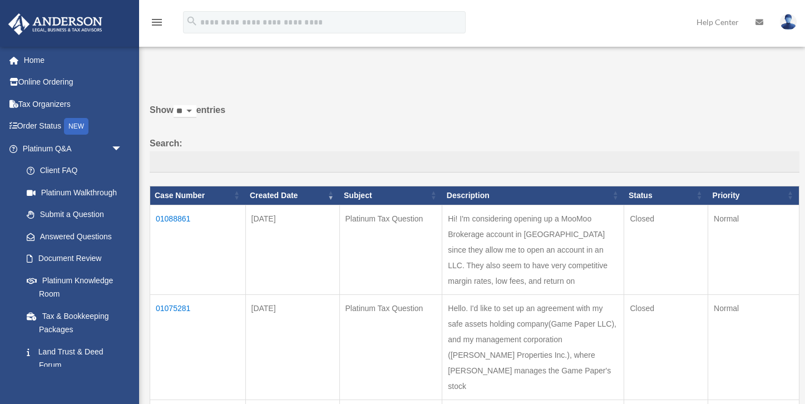 The width and height of the screenshot is (805, 404). I want to click on a: Tax & Bookkeeping Packages, so click(75, 323).